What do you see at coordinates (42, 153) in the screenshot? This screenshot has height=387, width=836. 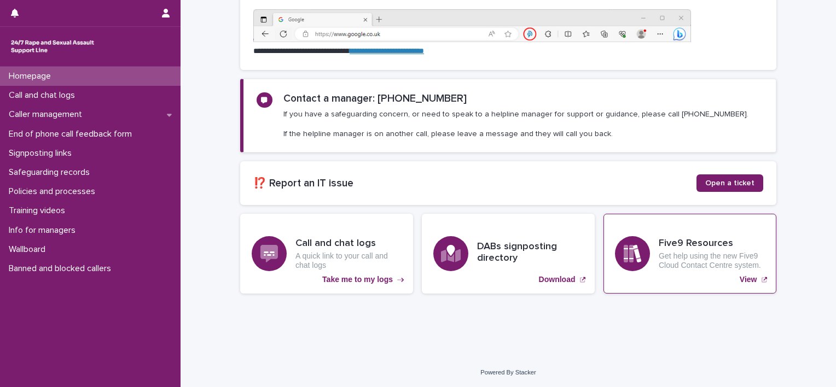 I see `p: Signposting links` at bounding box center [42, 153].